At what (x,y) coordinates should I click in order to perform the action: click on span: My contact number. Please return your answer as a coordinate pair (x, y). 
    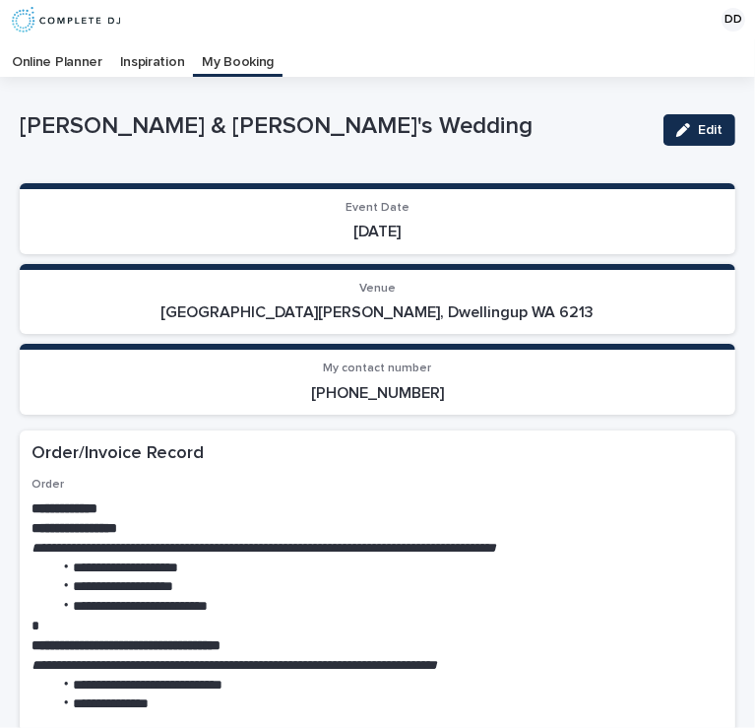
    Looking at the image, I should click on (378, 368).